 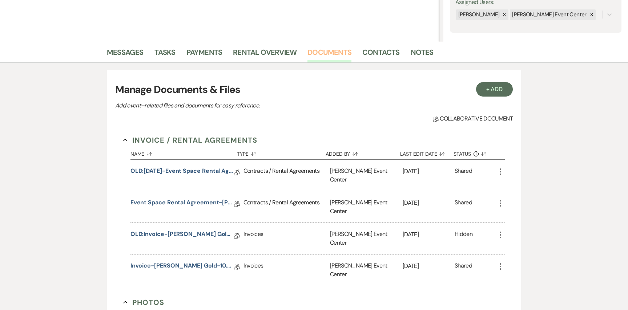 I want to click on button: Status, so click(x=474, y=153).